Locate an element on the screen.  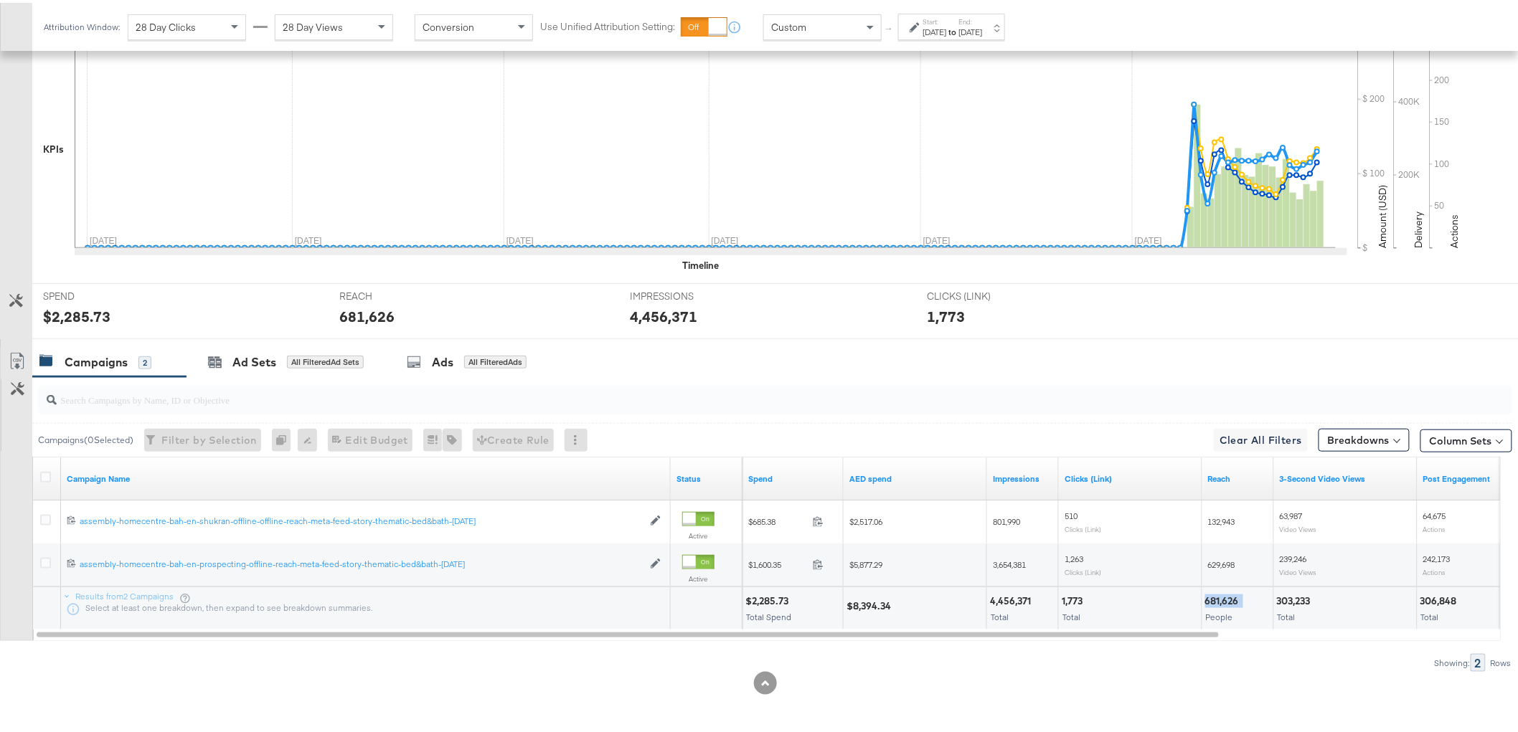
label: Start: is located at coordinates (935, 19).